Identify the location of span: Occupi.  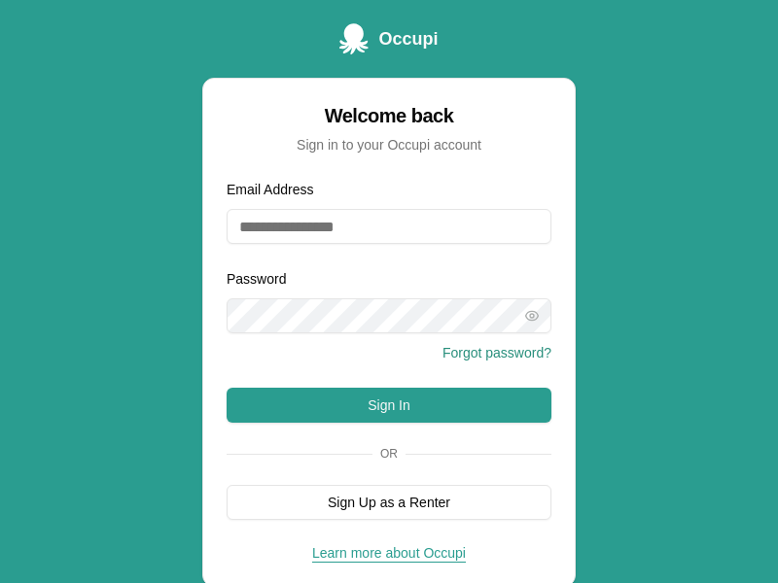
(407, 39).